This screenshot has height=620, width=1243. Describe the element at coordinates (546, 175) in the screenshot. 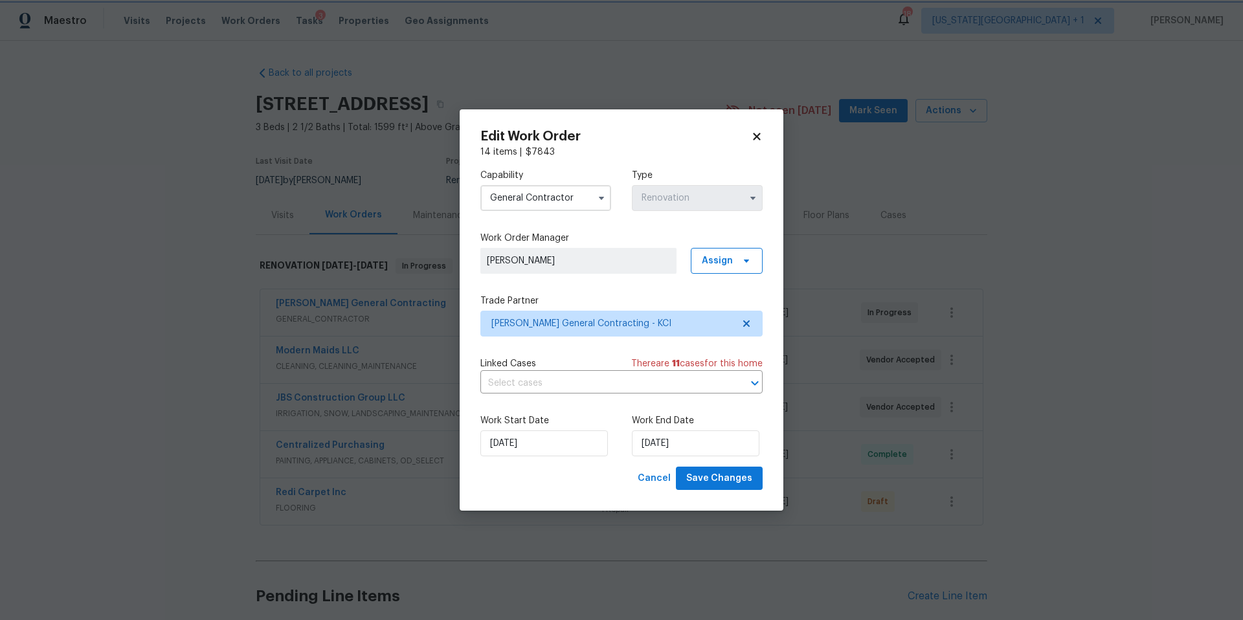

I see `label: Capability` at that location.